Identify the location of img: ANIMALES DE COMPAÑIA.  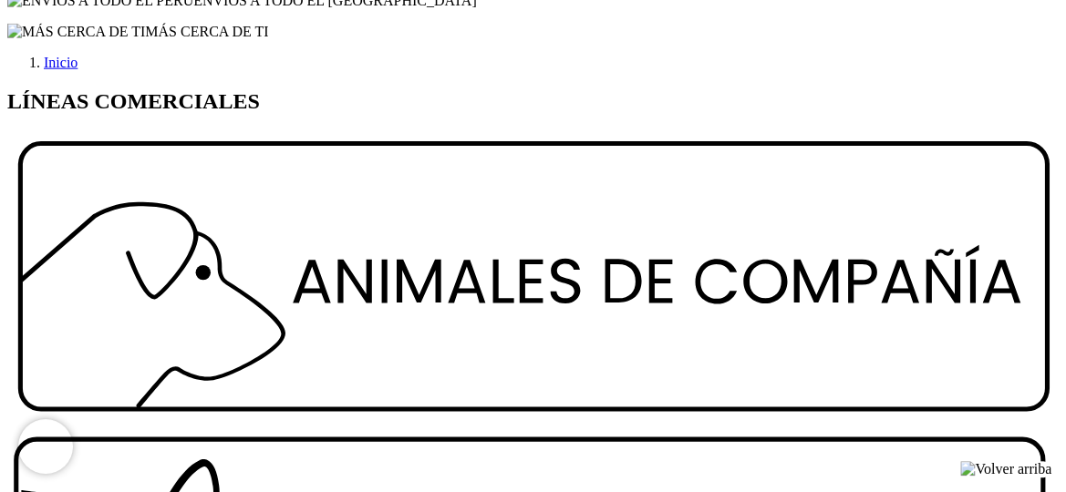
(532, 277).